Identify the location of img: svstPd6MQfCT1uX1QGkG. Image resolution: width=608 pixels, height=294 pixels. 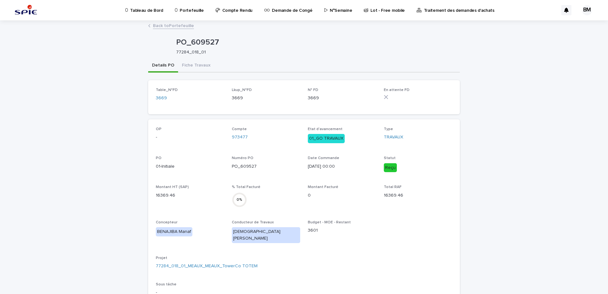
(26, 10).